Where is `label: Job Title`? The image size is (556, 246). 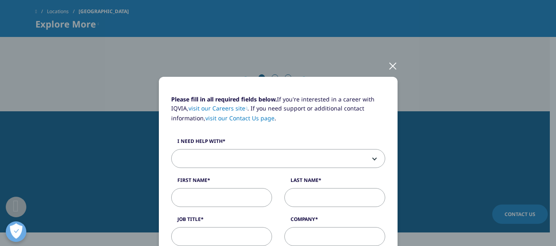
label: Job Title is located at coordinates (221, 222).